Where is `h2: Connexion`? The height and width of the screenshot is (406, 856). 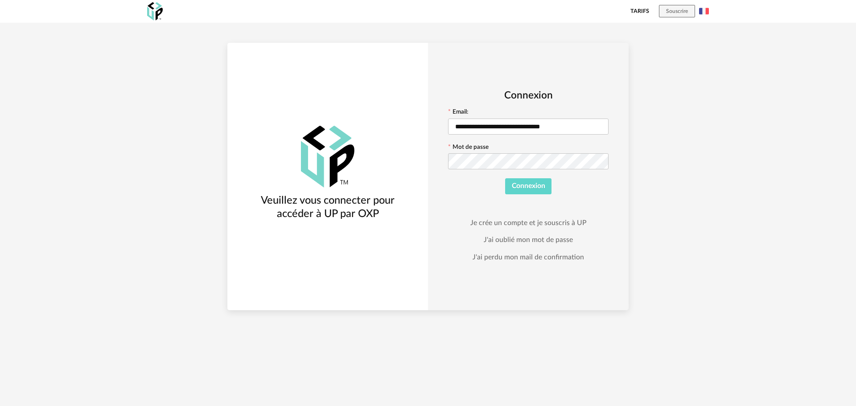 h2: Connexion is located at coordinates (528, 95).